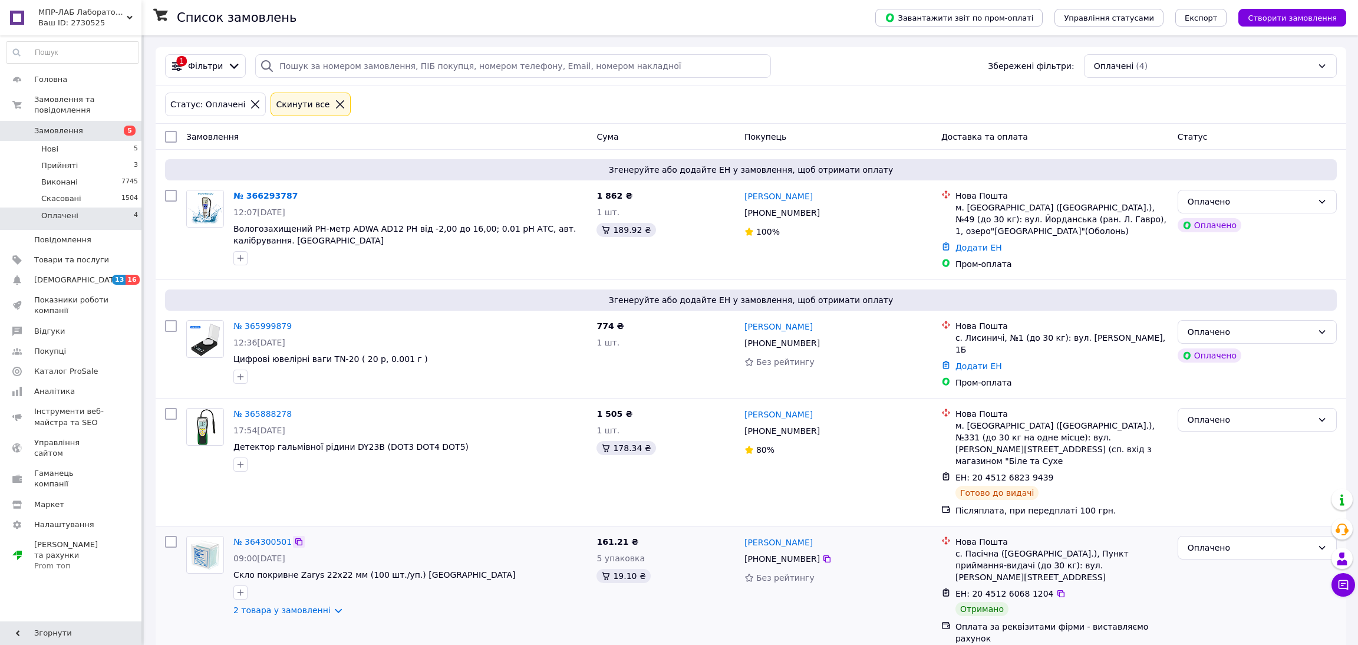 Image resolution: width=1358 pixels, height=645 pixels. Describe the element at coordinates (997, 493) in the screenshot. I see `div: Готово до видачі` at that location.